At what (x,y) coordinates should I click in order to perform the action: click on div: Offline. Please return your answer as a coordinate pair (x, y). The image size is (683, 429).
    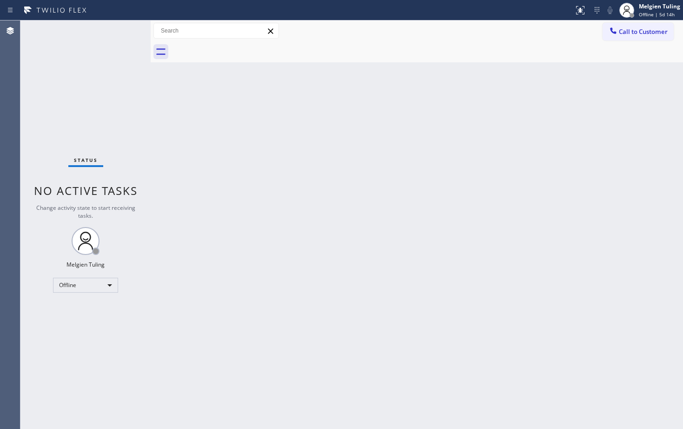
    Looking at the image, I should click on (86, 285).